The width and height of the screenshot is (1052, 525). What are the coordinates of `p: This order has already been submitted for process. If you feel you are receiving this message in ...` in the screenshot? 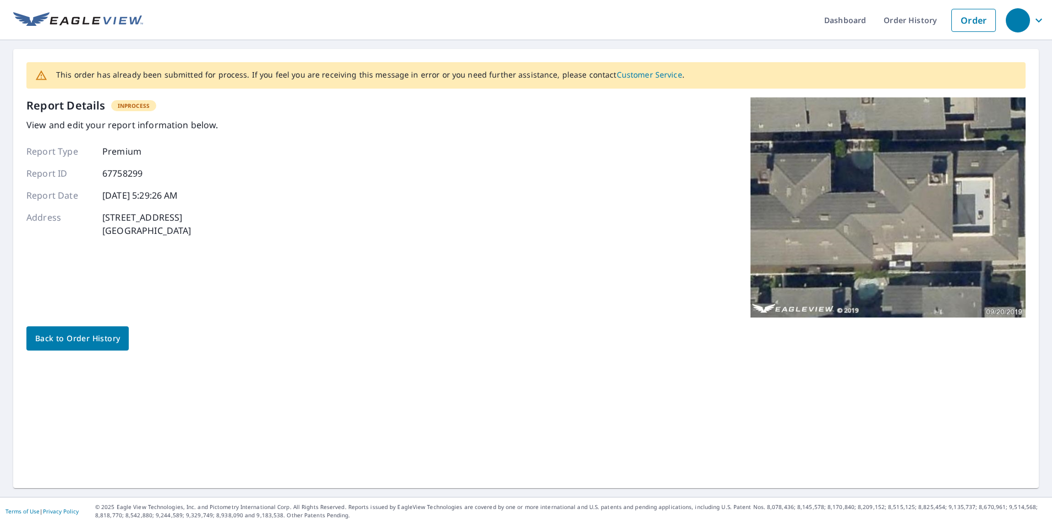 It's located at (370, 75).